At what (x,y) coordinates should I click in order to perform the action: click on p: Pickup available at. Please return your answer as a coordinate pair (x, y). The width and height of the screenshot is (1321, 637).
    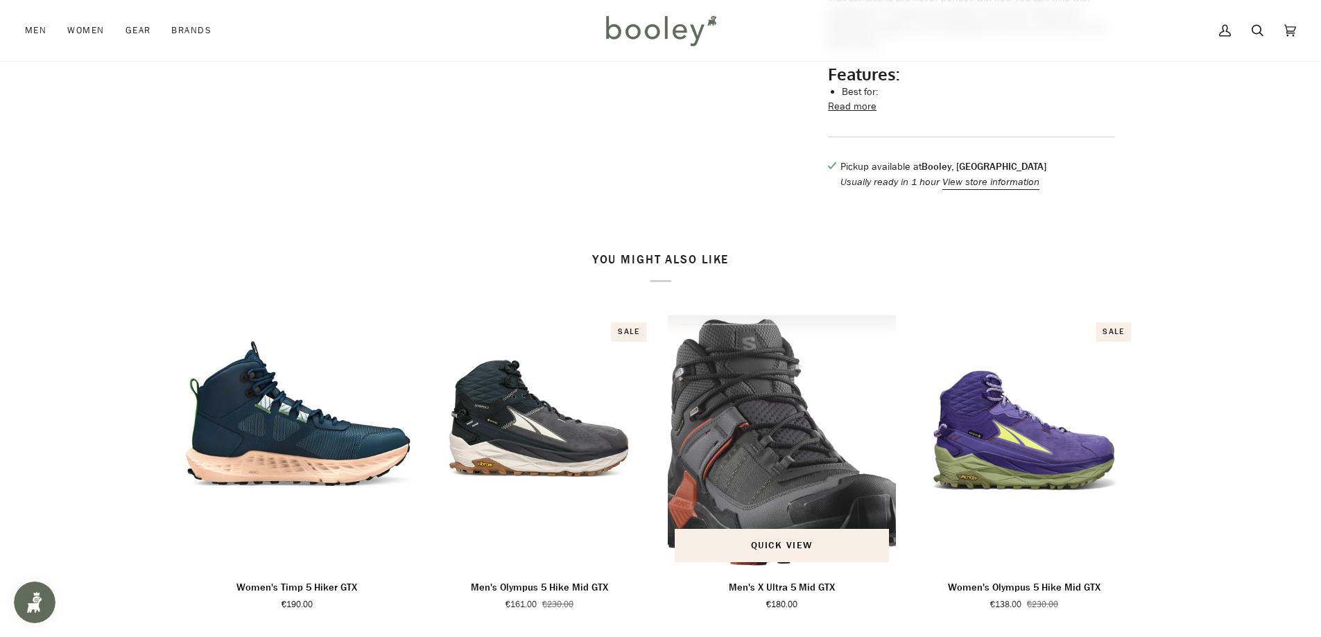
    Looking at the image, I should click on (943, 167).